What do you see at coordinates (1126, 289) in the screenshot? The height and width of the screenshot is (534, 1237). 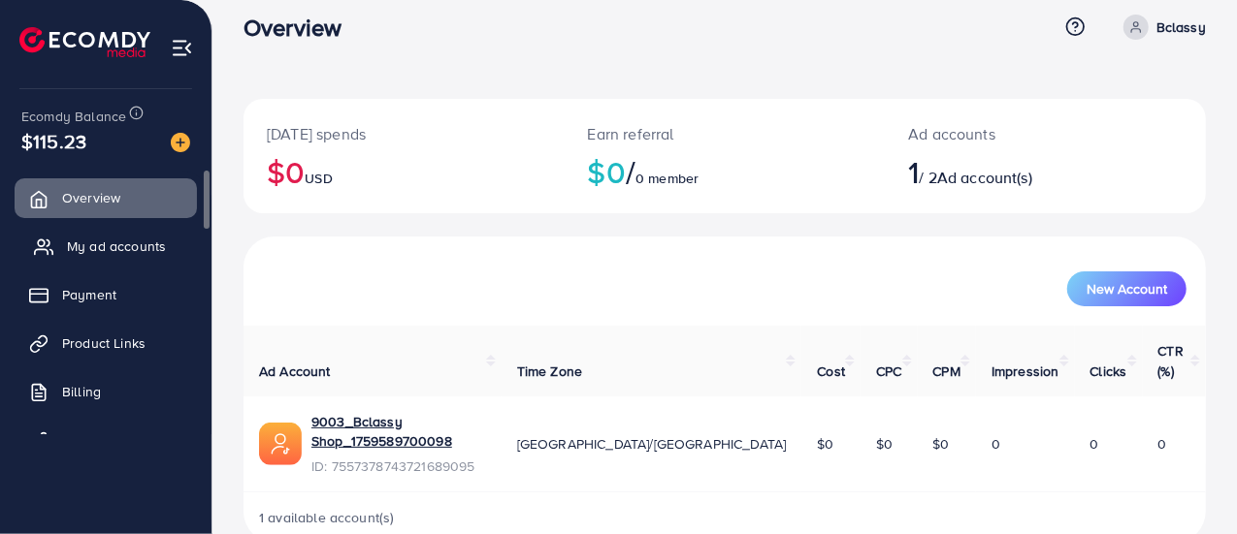 I see `button: New Account` at bounding box center [1126, 289].